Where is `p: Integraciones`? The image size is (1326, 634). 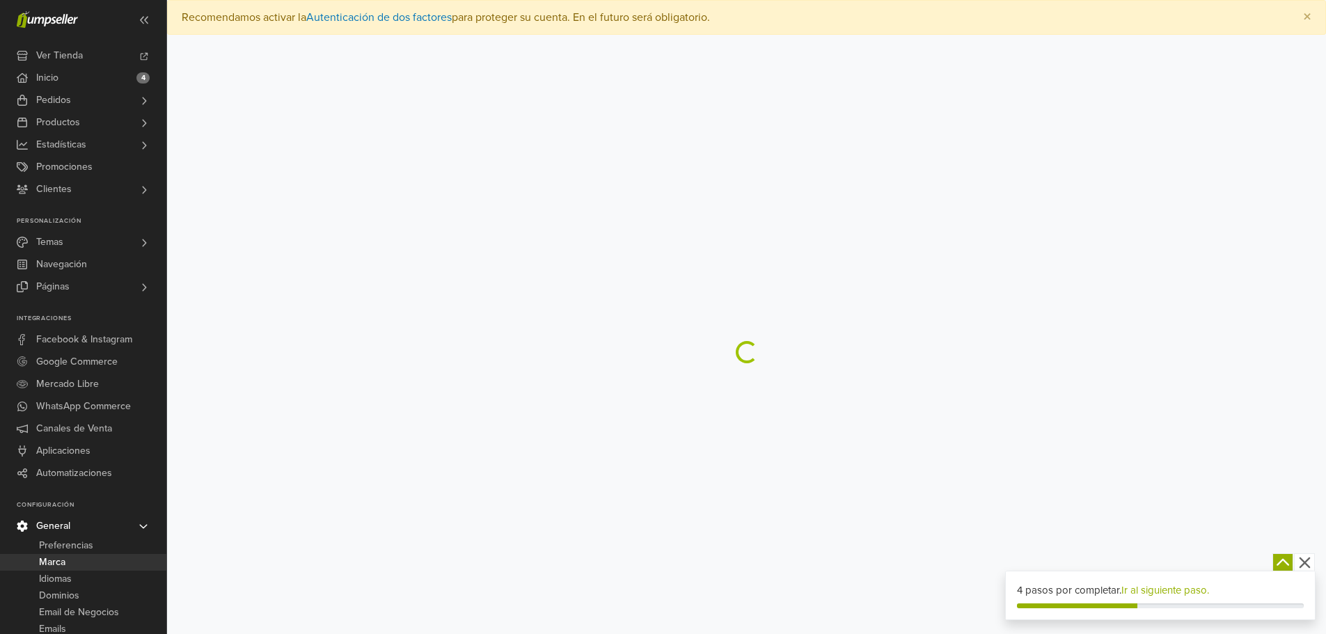 p: Integraciones is located at coordinates (91, 319).